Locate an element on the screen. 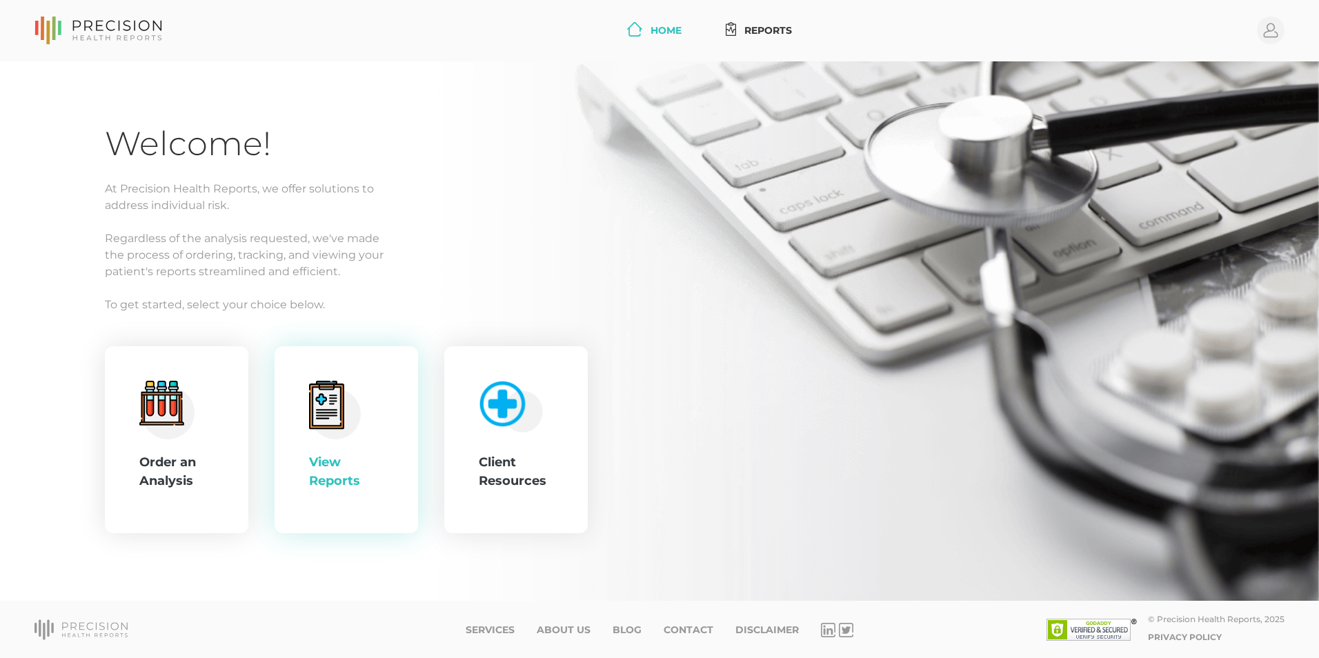  a: Contact is located at coordinates (688, 630).